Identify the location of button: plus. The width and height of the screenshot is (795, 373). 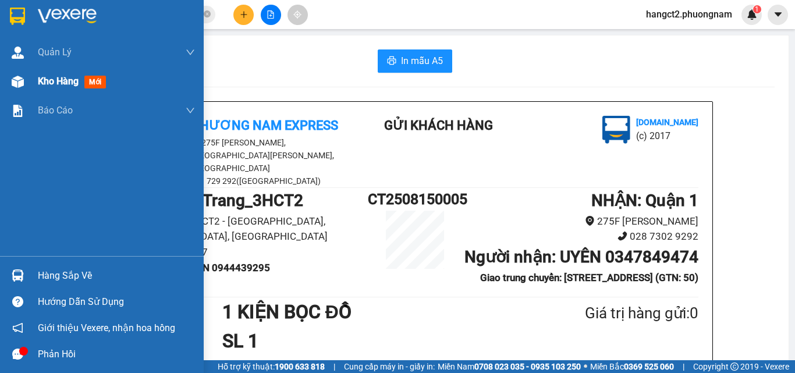
(243, 15).